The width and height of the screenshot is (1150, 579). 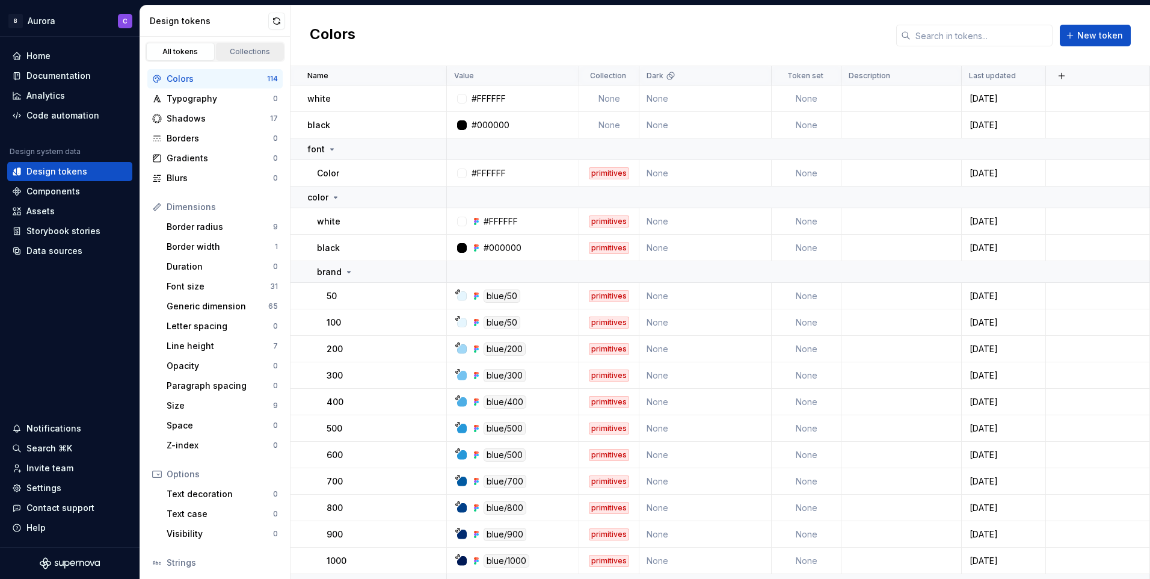 What do you see at coordinates (220, 266) in the screenshot?
I see `div: Duration` at bounding box center [220, 266].